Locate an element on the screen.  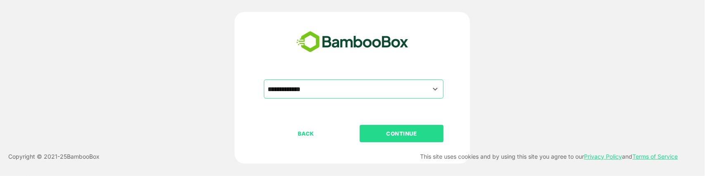
button: Open is located at coordinates (435, 89).